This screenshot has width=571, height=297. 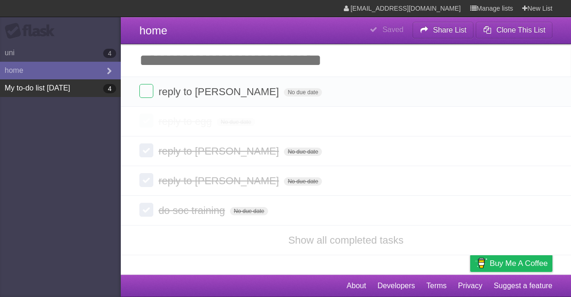 What do you see at coordinates (443, 30) in the screenshot?
I see `button: Share List` at bounding box center [443, 30].